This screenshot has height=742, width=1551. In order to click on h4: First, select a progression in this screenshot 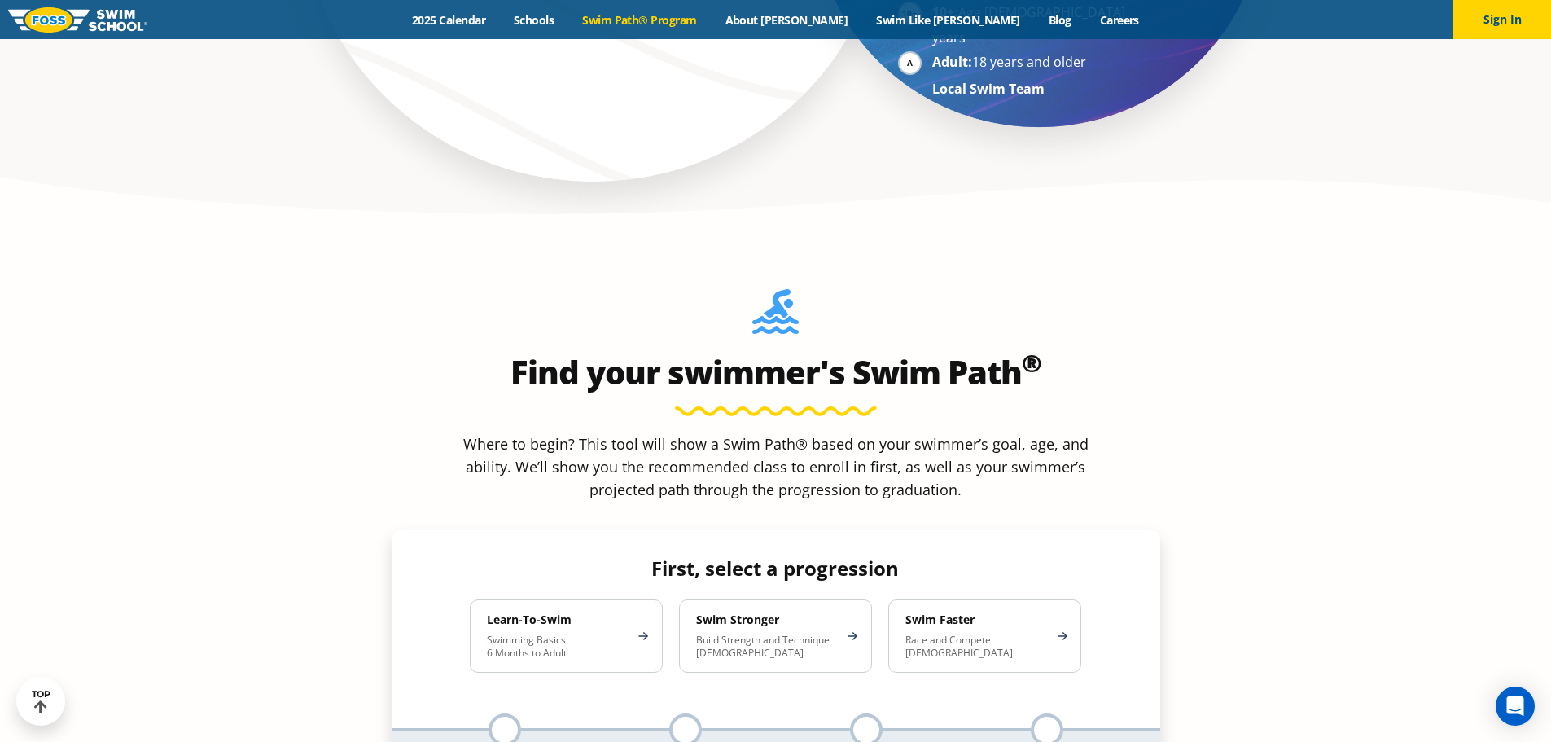, I will do `click(775, 568)`.